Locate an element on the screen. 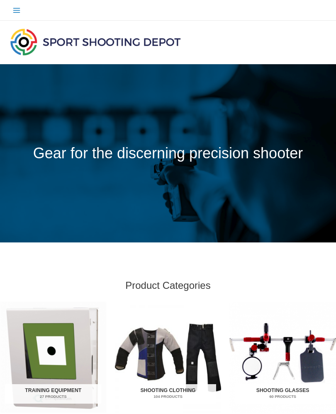  a: Visit product category Shooting Clothing is located at coordinates (168, 357).